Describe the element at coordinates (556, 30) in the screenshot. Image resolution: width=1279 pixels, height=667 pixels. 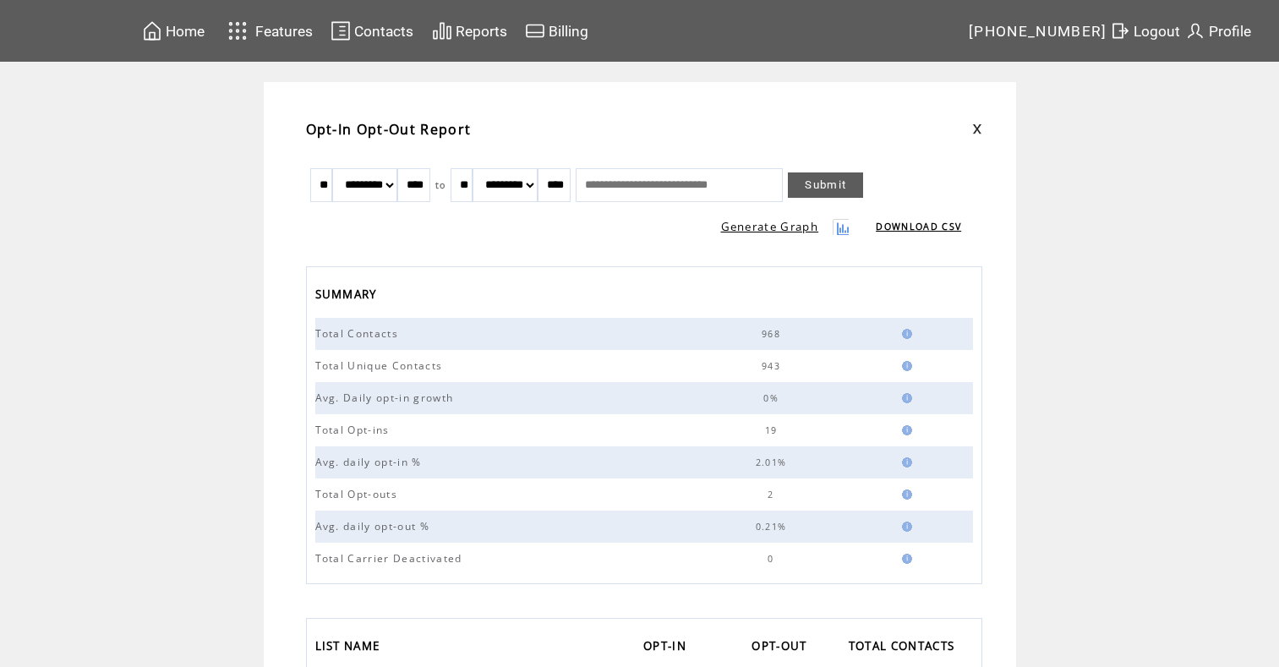
I see `a: Billing` at that location.